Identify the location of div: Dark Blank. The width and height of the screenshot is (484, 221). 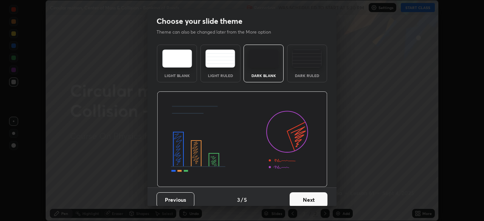
(264, 76).